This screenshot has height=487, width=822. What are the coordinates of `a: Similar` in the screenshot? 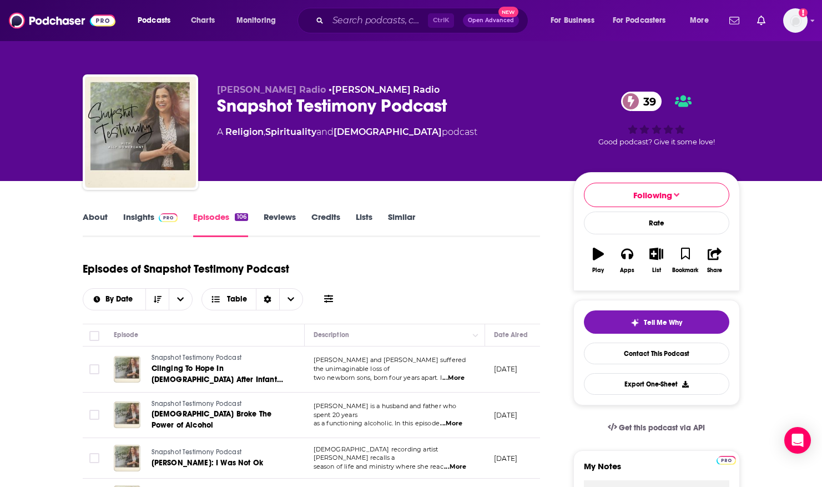 It's located at (401, 224).